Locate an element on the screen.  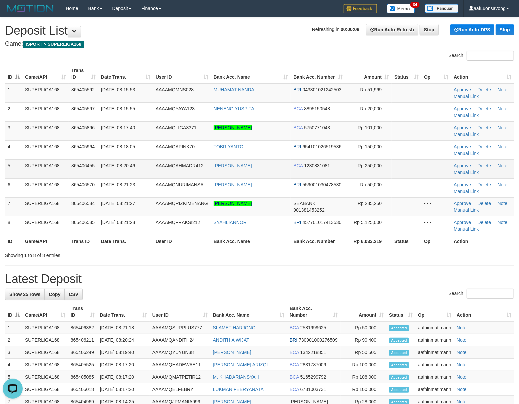
span: ISPORT > SUPERLIGA168 is located at coordinates (53, 44).